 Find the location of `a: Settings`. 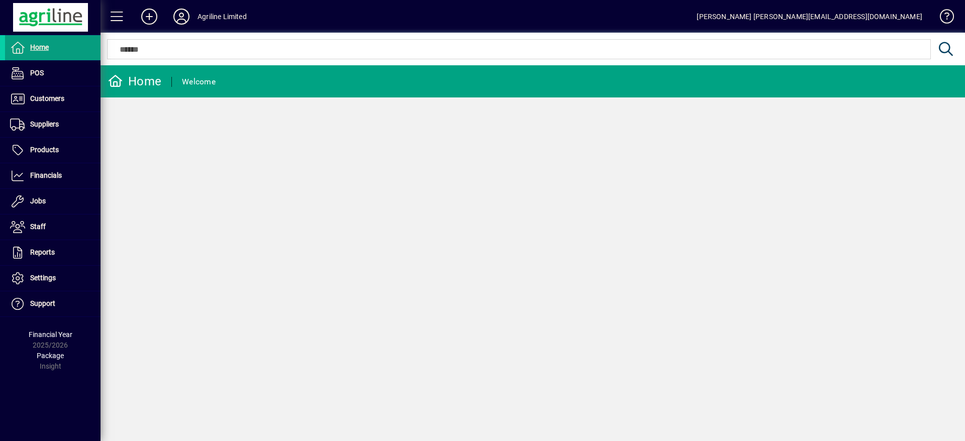

a: Settings is located at coordinates (53, 278).